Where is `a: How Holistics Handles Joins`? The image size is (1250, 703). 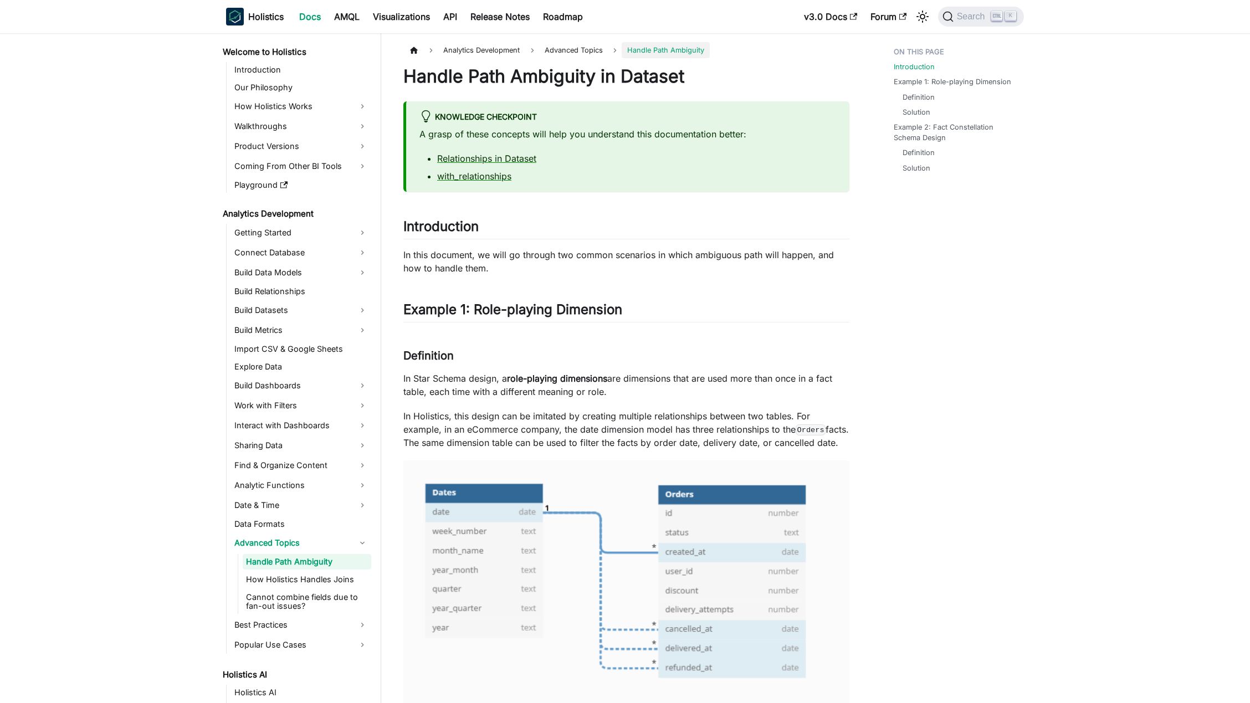 a: How Holistics Handles Joins is located at coordinates (307, 580).